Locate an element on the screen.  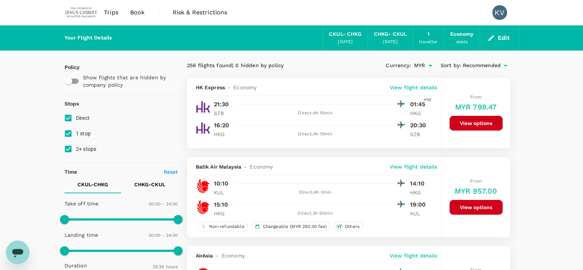
p: 21:30 is located at coordinates (221, 104).